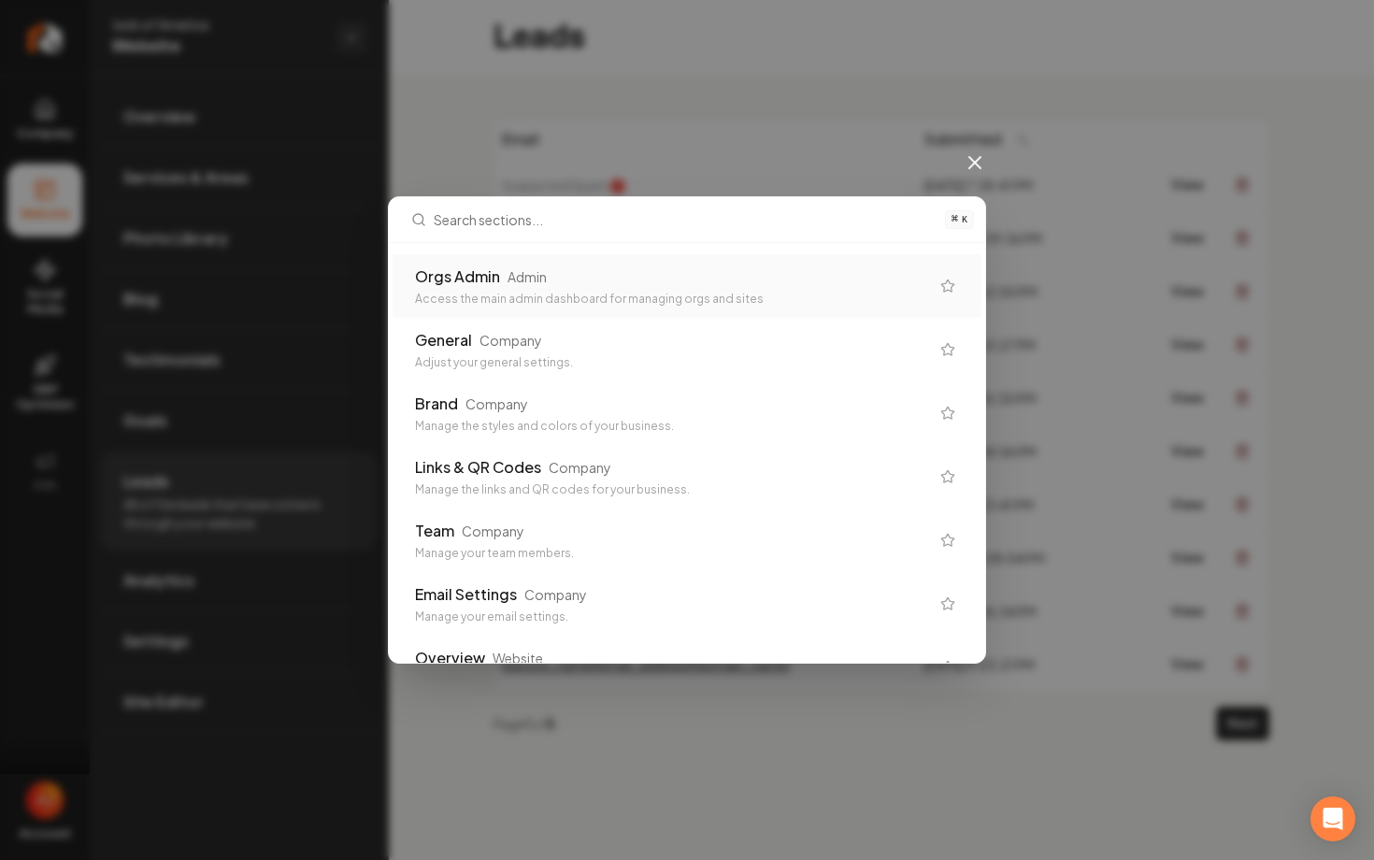  What do you see at coordinates (457, 277) in the screenshot?
I see `div: Orgs Admin` at bounding box center [457, 277].